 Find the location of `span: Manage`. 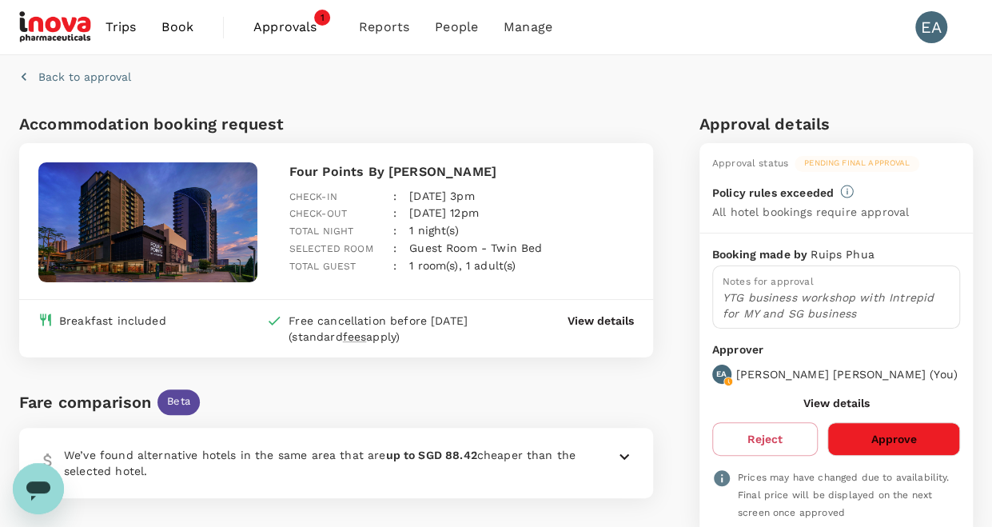

span: Manage is located at coordinates (528, 27).